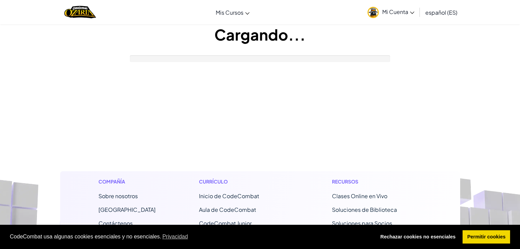 This screenshot has width=520, height=249. Describe the element at coordinates (225, 223) in the screenshot. I see `a: CodeCombat Junior` at that location.